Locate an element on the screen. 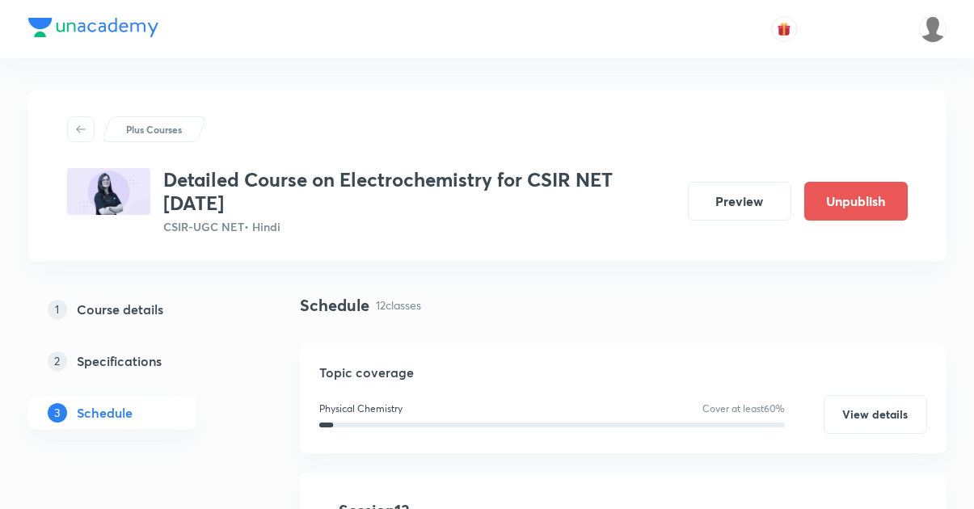 Image resolution: width=974 pixels, height=509 pixels. p: CSIR-UGC NET • Hindi is located at coordinates (419, 226).